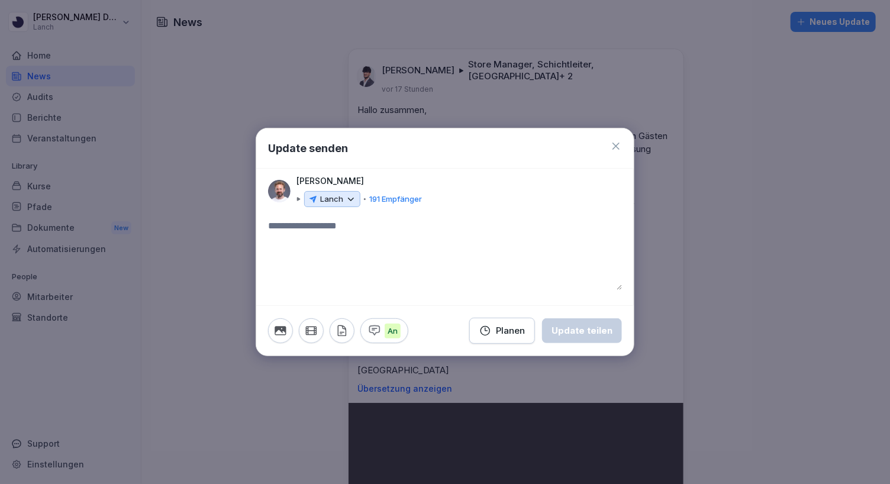  I want to click on p: An, so click(393, 332).